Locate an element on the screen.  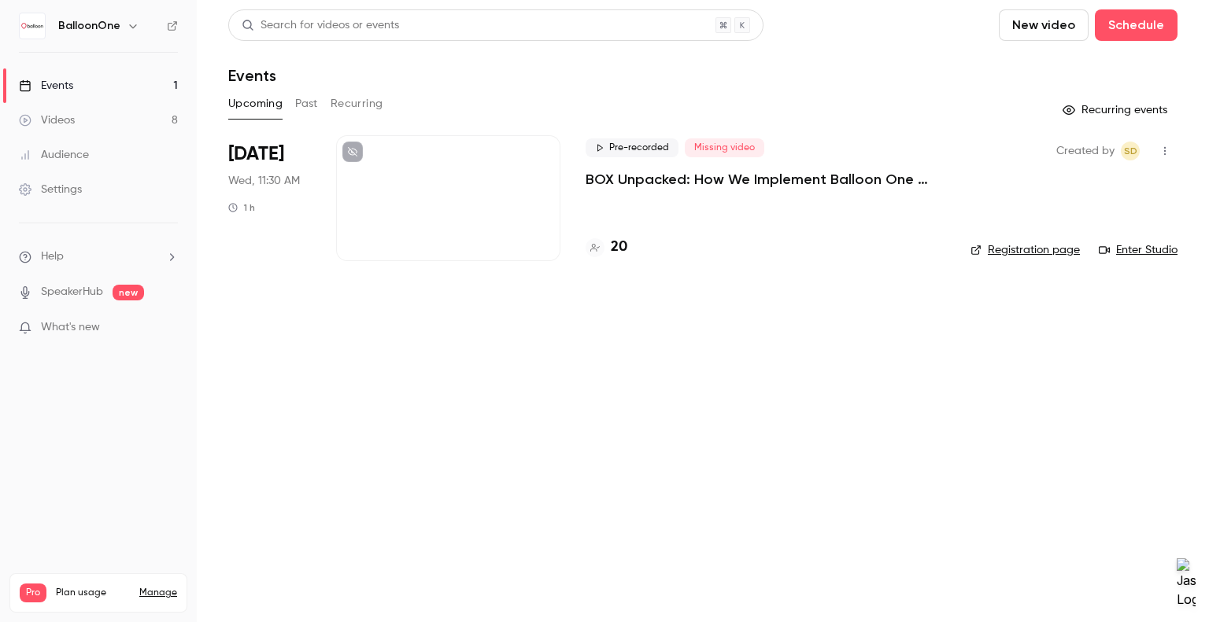
h6: BalloonOne is located at coordinates (89, 26).